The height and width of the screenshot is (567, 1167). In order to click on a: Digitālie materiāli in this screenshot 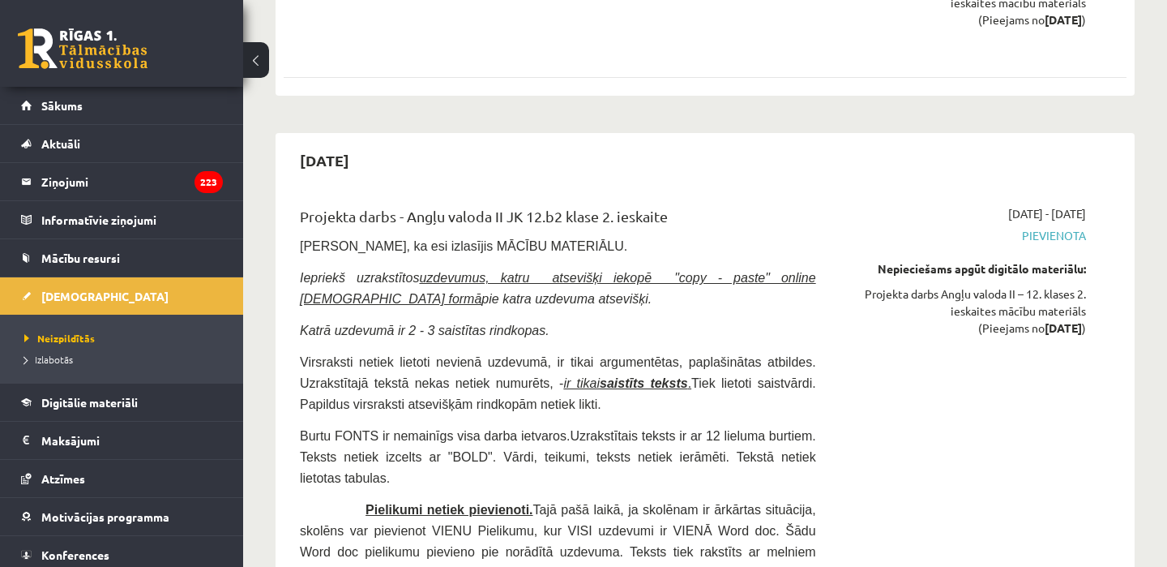, I will do `click(122, 402)`.